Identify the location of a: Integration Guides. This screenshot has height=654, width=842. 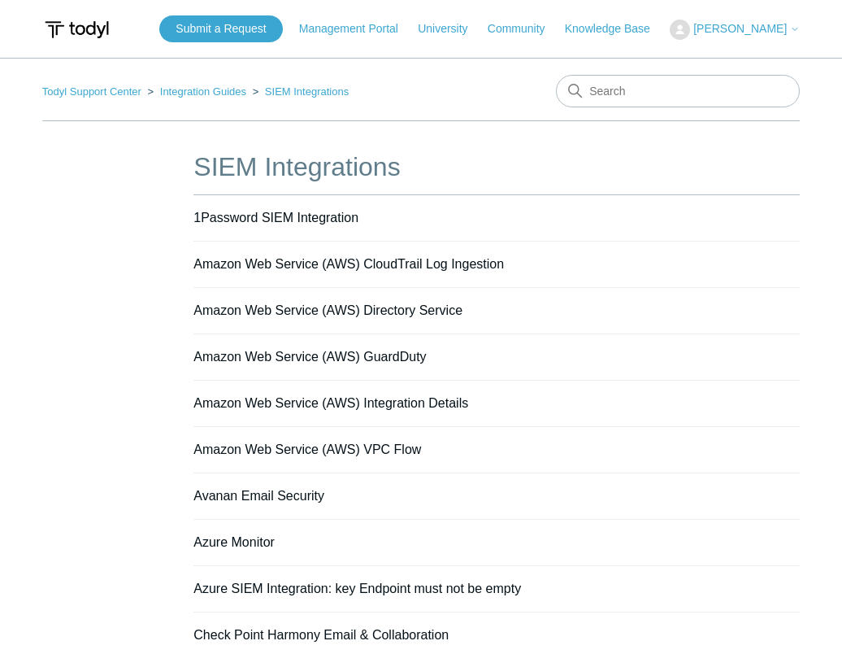
(203, 91).